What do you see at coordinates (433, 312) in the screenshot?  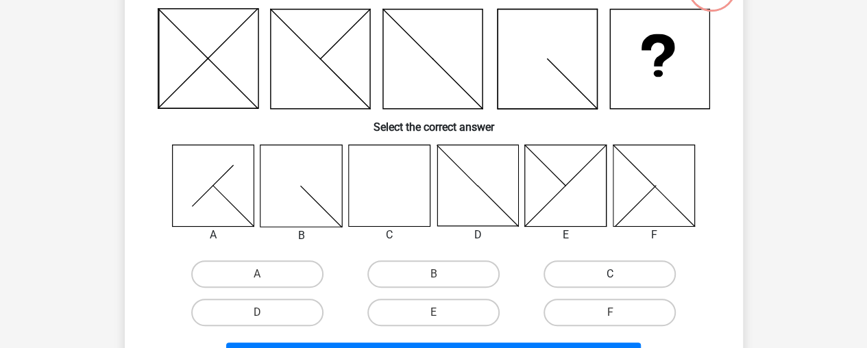 I see `label: E` at bounding box center [433, 312].